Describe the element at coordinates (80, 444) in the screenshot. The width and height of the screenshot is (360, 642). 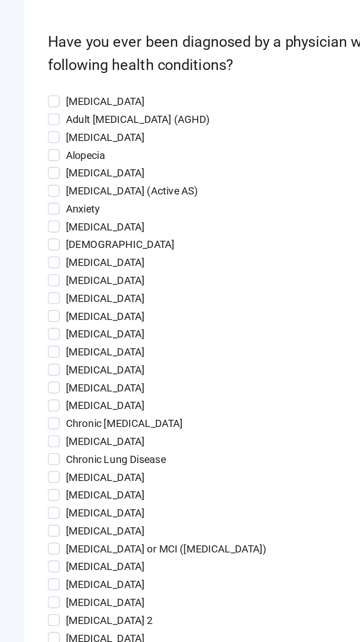
I see `p: Chronic Lung Disease` at that location.